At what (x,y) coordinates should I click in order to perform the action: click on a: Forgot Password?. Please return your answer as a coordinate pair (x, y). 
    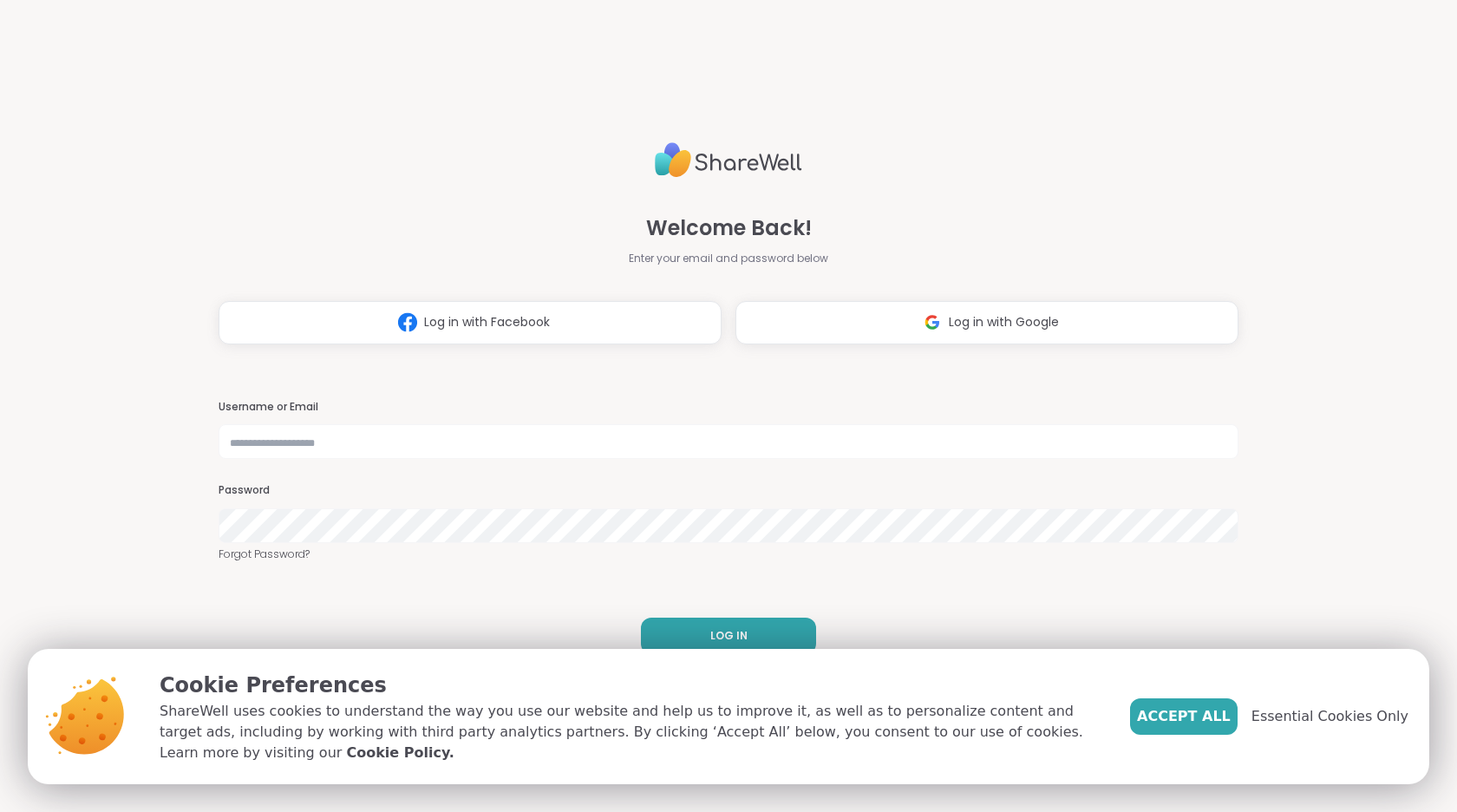
    Looking at the image, I should click on (729, 555).